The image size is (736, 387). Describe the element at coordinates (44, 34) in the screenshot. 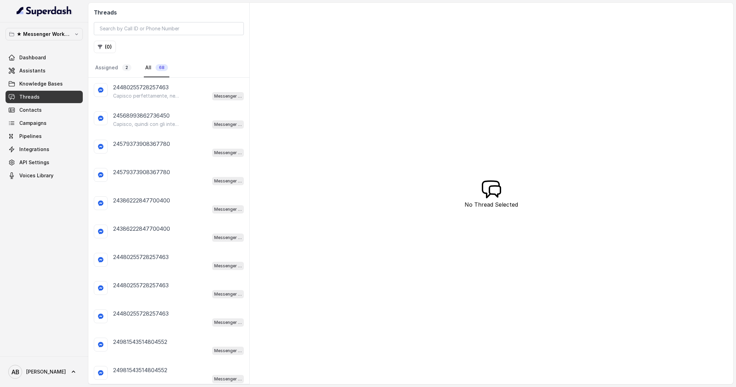

I see `p: ★ Messenger Workspace` at that location.